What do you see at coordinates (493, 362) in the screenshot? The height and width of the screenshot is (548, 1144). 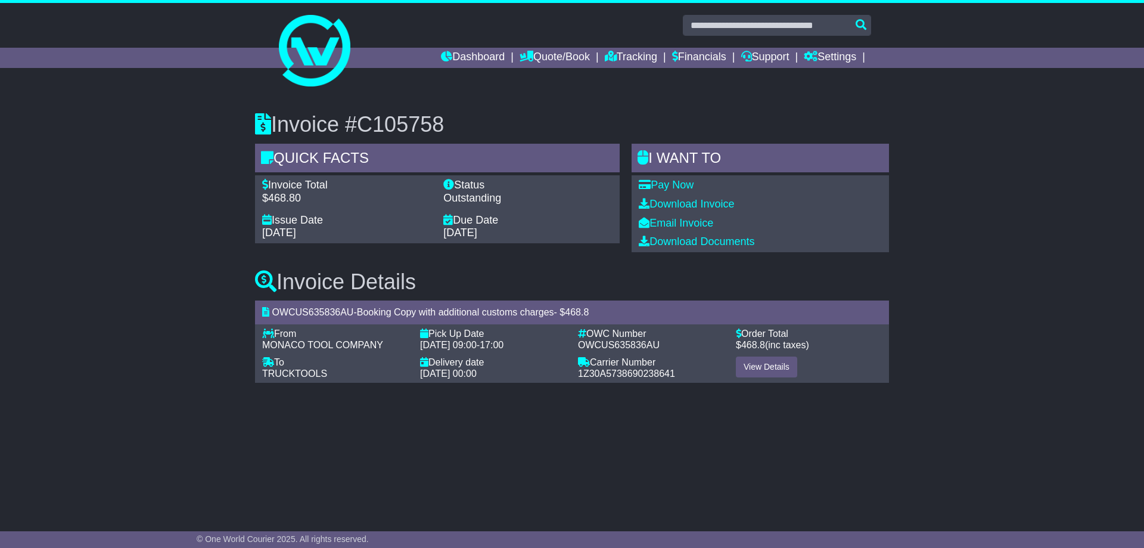 I see `div: Delivery date` at bounding box center [493, 362].